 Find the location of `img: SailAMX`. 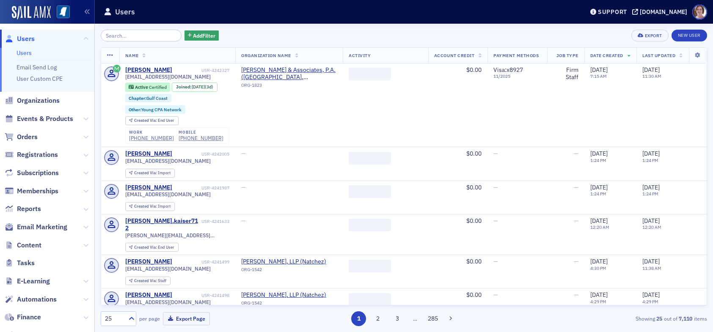

img: SailAMX is located at coordinates (63, 12).